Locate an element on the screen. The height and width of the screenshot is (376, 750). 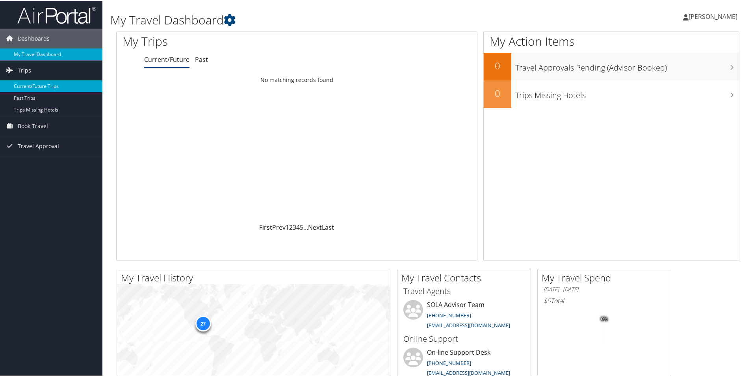
a: Past is located at coordinates (201, 59).